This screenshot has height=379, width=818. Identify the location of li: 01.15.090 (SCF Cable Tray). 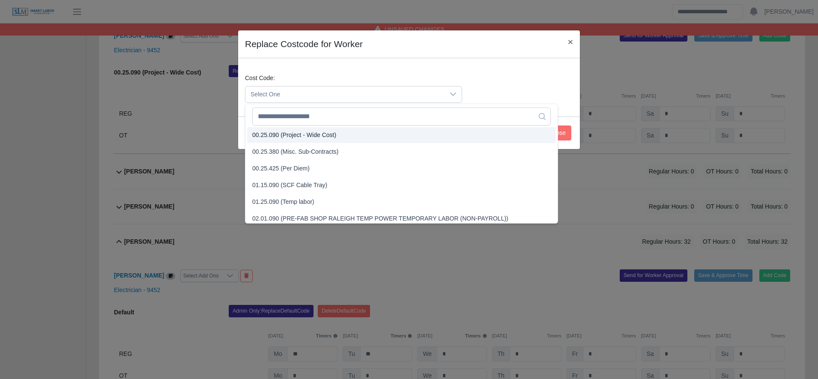
(401, 185).